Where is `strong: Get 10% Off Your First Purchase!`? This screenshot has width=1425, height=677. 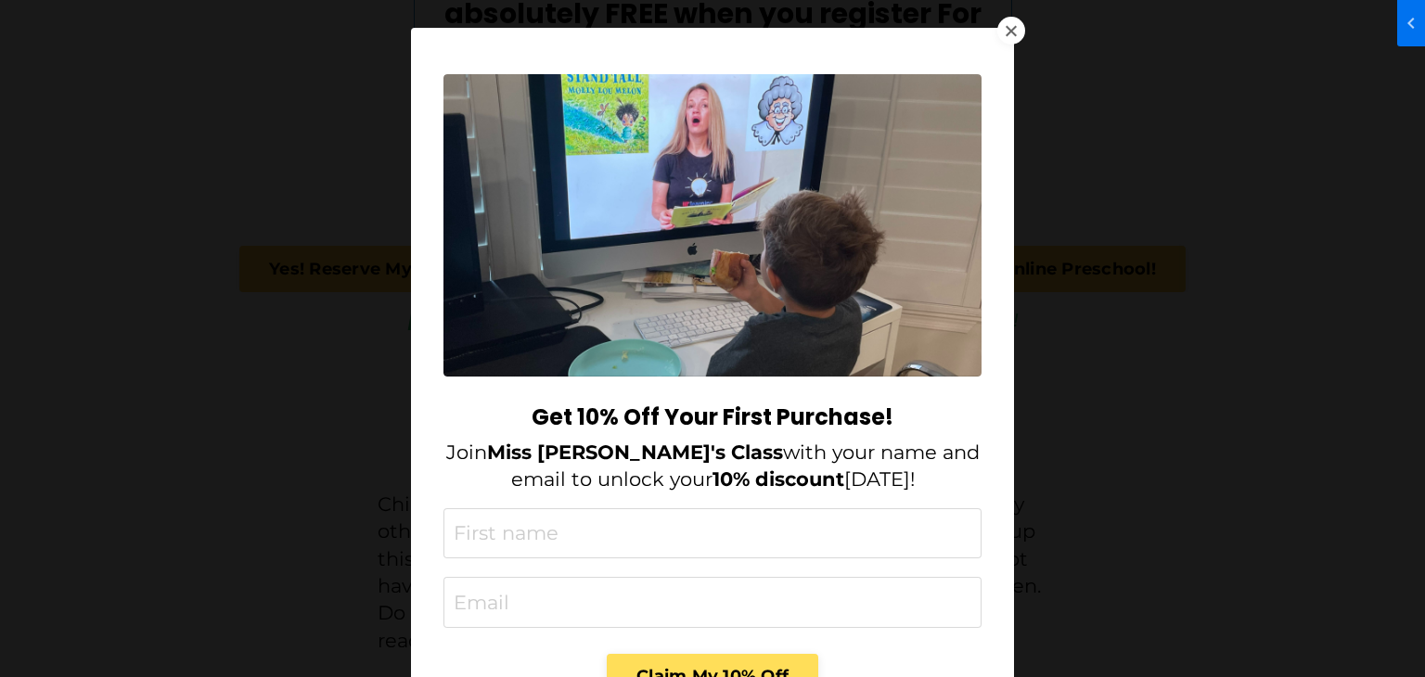
strong: Get 10% Off Your First Purchase! is located at coordinates (712, 416).